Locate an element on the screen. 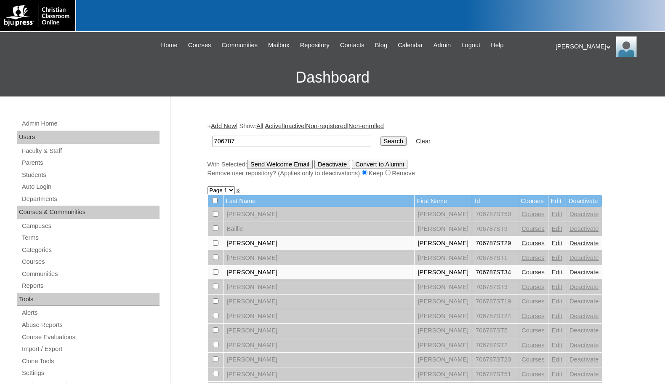 The width and height of the screenshot is (665, 383). a: Calendar is located at coordinates (410, 45).